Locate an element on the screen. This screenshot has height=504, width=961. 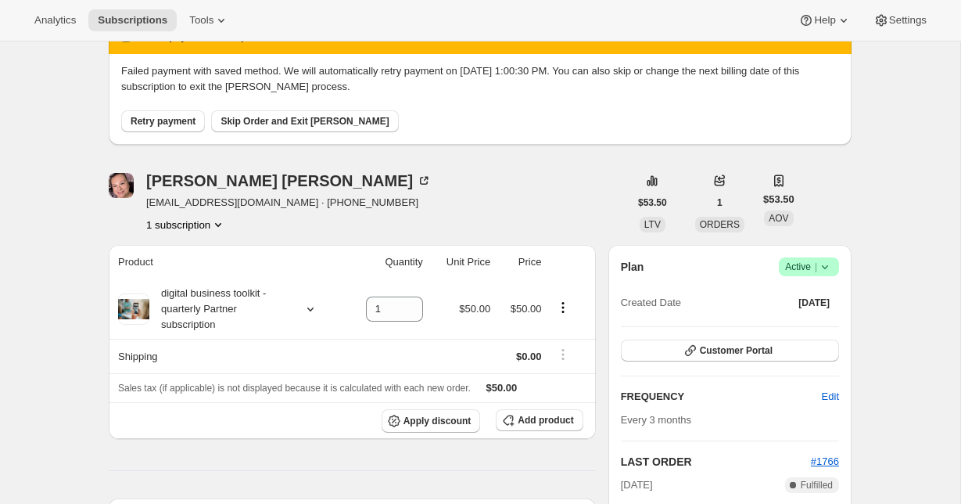
button: Analytics is located at coordinates (55, 20).